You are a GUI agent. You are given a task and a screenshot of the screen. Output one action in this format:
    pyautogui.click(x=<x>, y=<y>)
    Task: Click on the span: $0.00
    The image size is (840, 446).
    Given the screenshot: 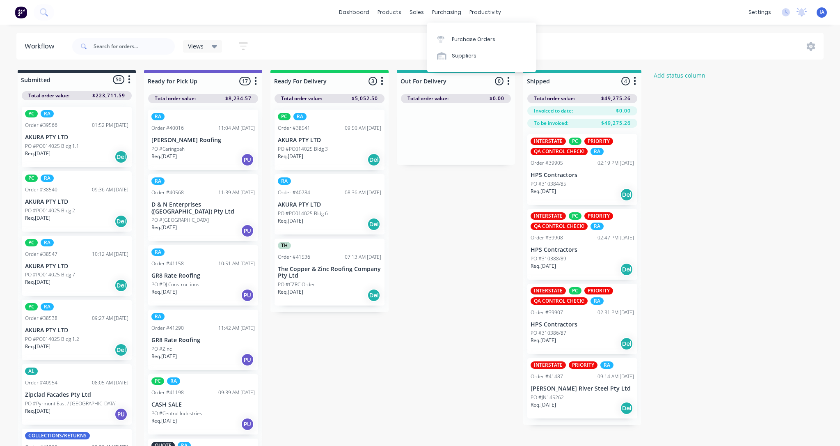 What is the action you would take?
    pyautogui.click(x=497, y=99)
    